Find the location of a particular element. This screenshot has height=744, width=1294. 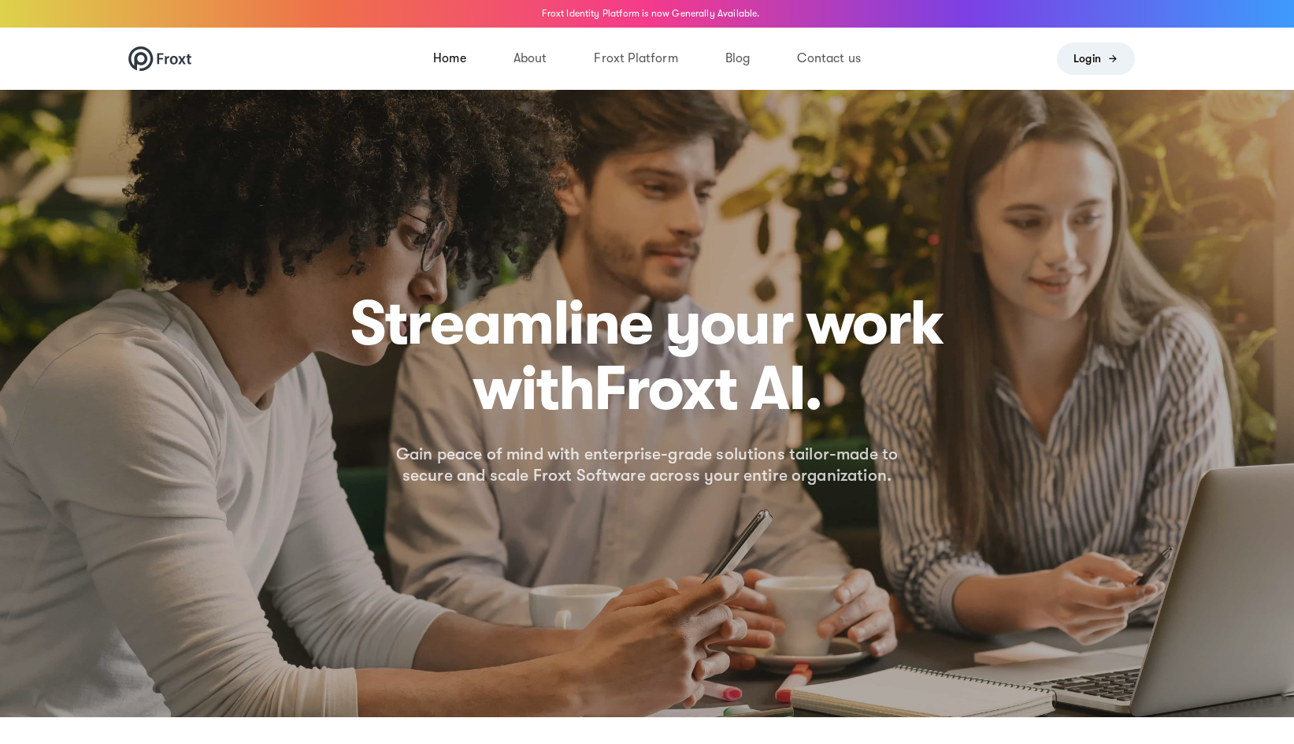

span: Login is located at coordinates (1087, 59).